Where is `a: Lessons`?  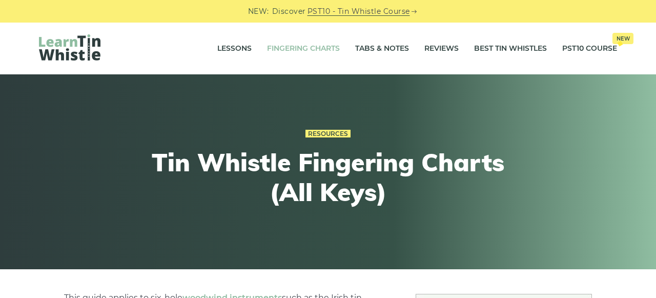 a: Lessons is located at coordinates (234, 49).